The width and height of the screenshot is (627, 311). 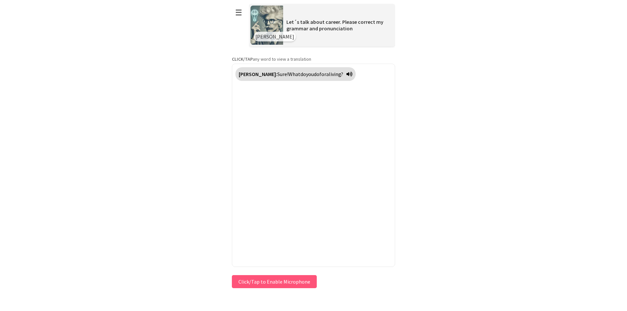 I want to click on span: Let´s talk about career. Please correct my grammar and pronunciation, so click(x=335, y=25).